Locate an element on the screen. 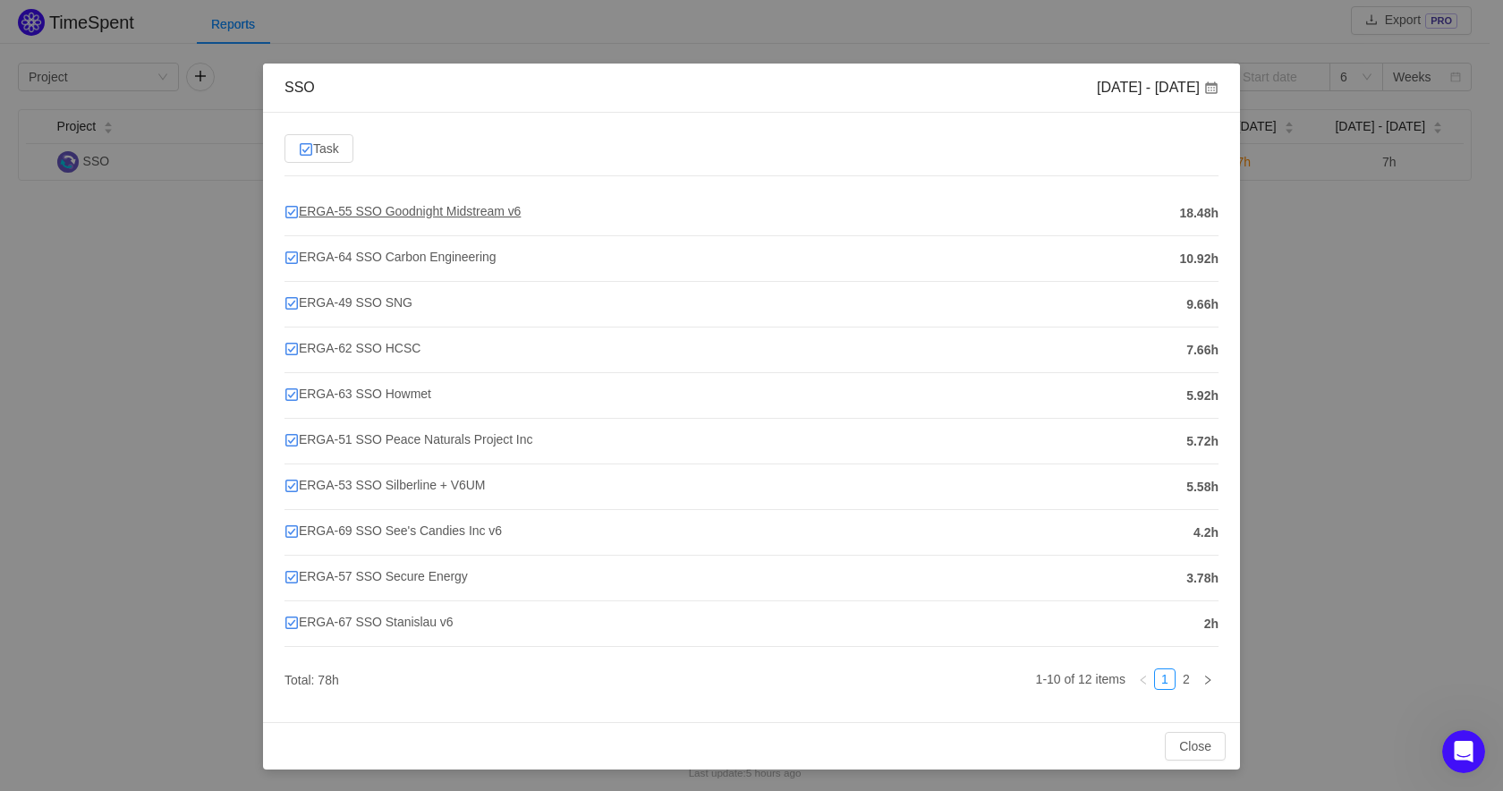 This screenshot has width=1503, height=791. span: 18.48h is located at coordinates (1199, 213).